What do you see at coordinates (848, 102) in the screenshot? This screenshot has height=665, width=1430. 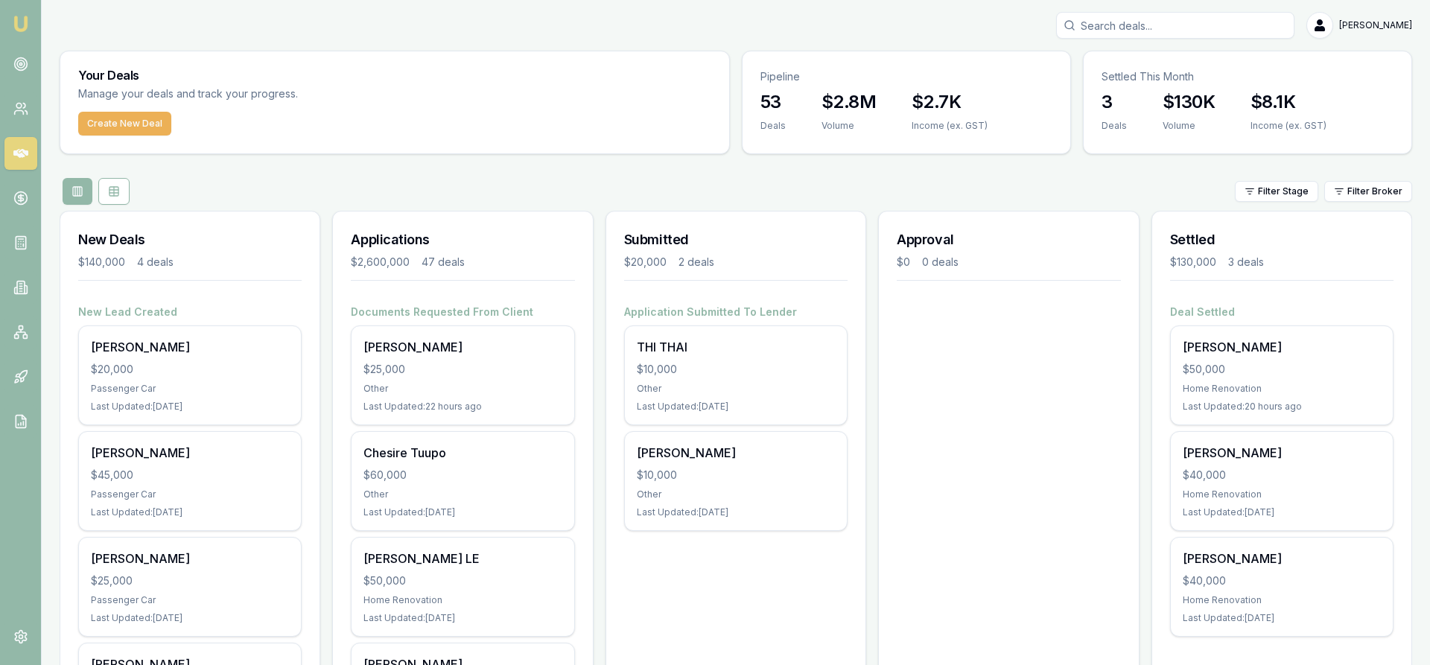 I see `h3: $2.8M` at bounding box center [848, 102].